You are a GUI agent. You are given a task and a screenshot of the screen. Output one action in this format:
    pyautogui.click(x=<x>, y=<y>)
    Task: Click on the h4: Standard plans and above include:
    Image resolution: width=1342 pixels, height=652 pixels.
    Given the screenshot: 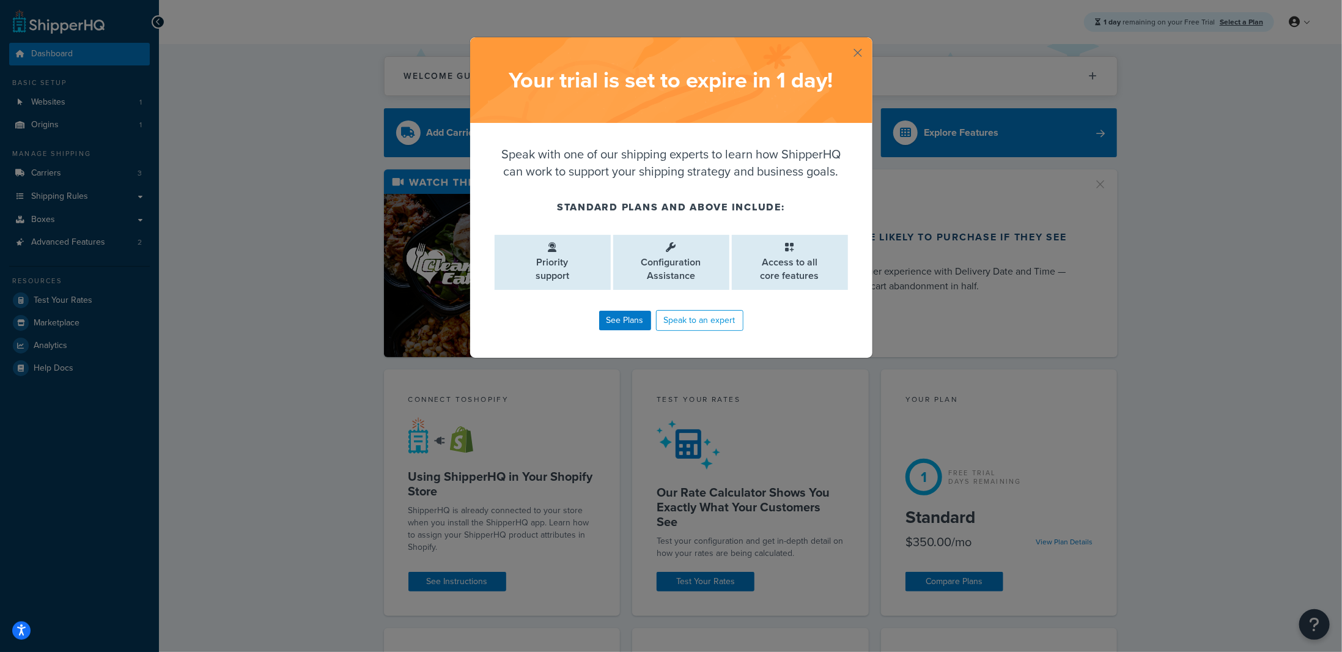 What is the action you would take?
    pyautogui.click(x=672, y=207)
    